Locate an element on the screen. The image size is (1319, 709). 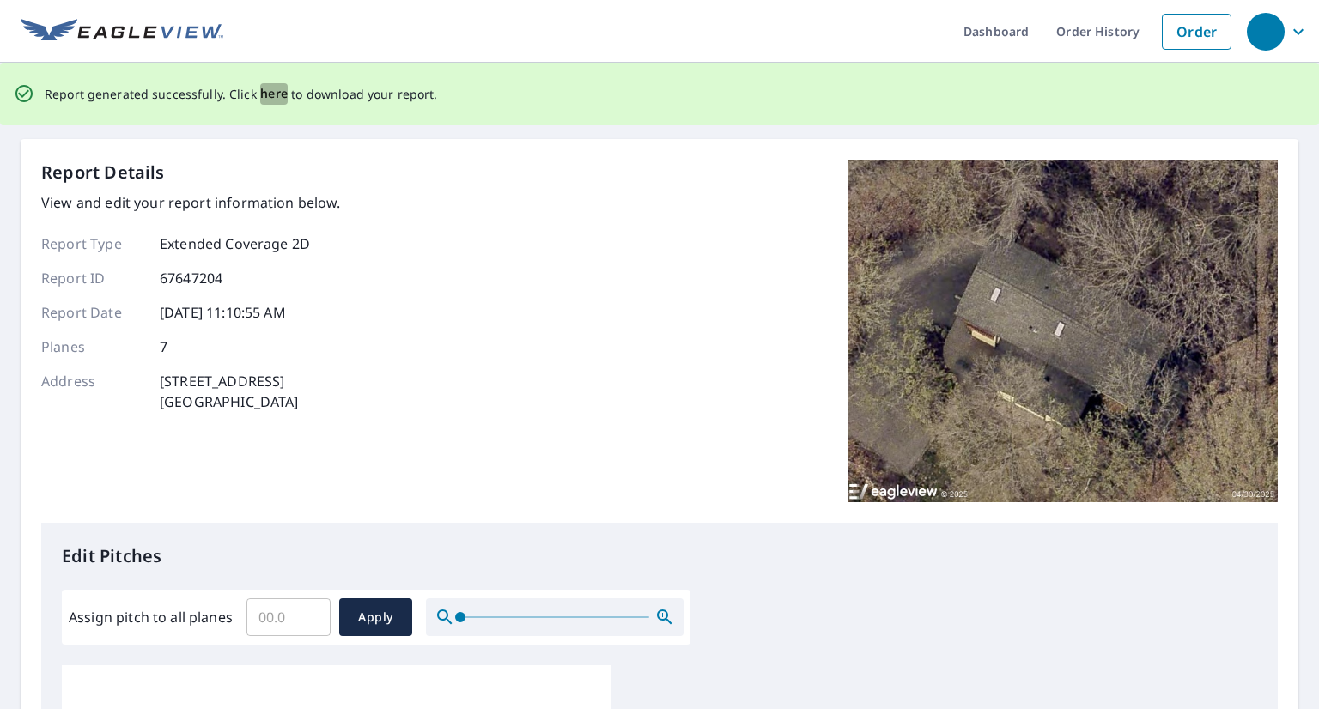
input: 00.0 is located at coordinates (289, 617).